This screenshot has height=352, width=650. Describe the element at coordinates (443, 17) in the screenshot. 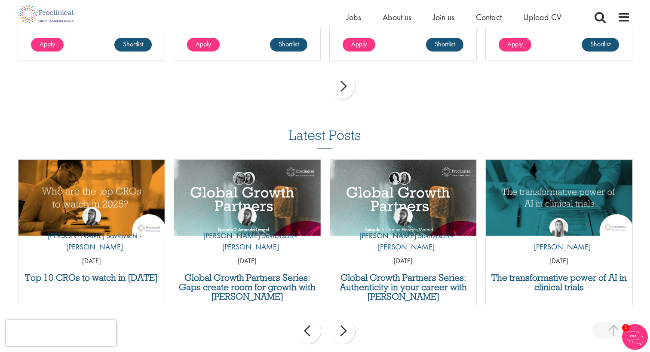

I see `a: Join us` at that location.